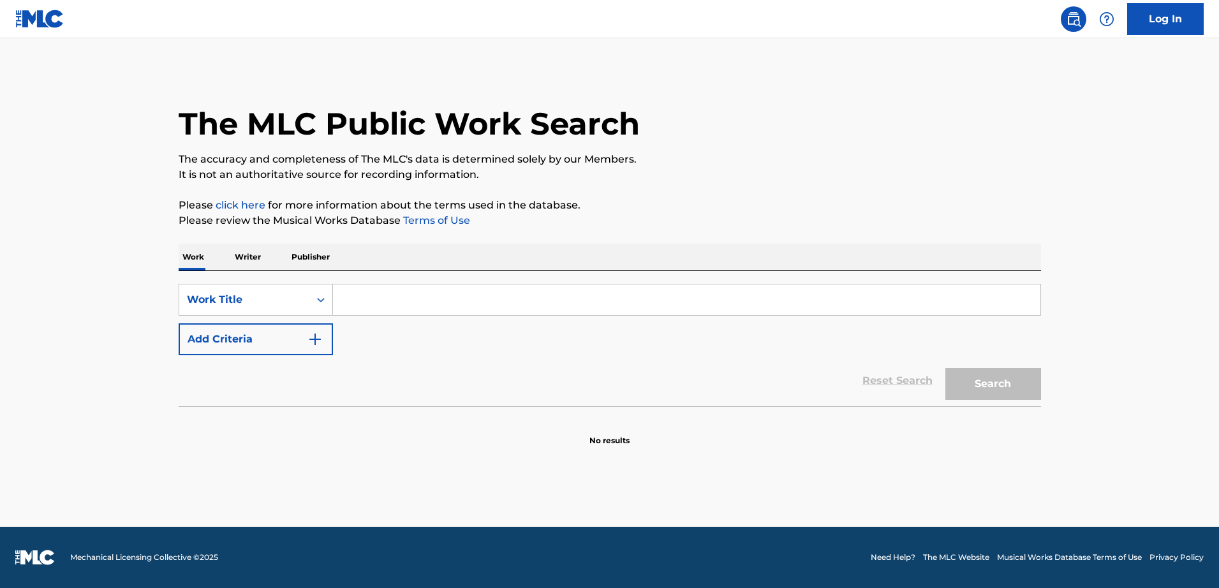 This screenshot has width=1219, height=588. Describe the element at coordinates (256, 339) in the screenshot. I see `button: Add Criteria` at that location.